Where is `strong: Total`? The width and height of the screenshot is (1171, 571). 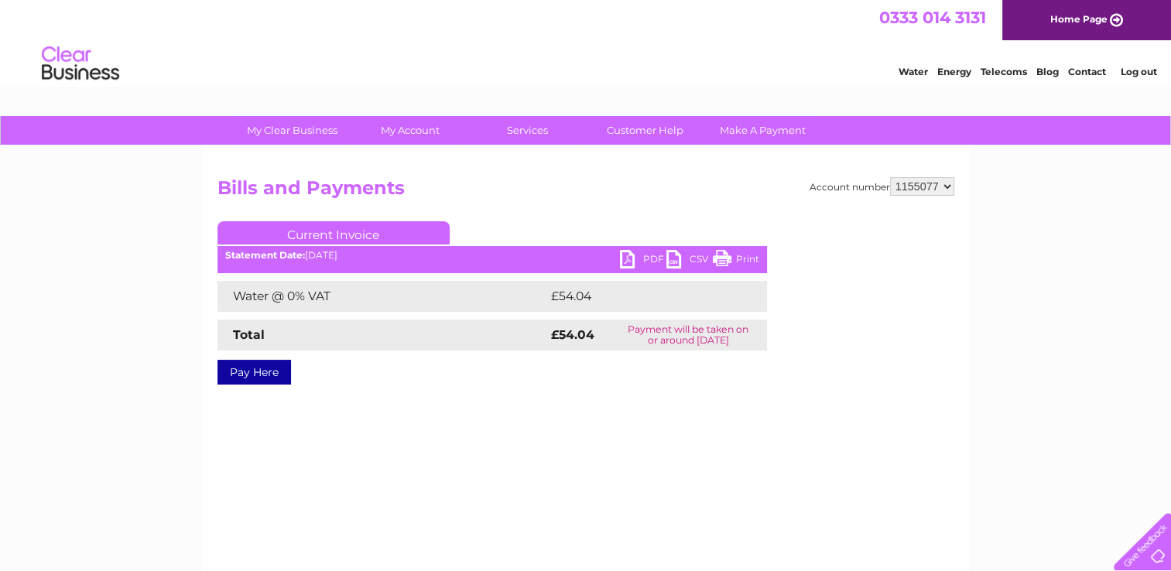 strong: Total is located at coordinates (249, 334).